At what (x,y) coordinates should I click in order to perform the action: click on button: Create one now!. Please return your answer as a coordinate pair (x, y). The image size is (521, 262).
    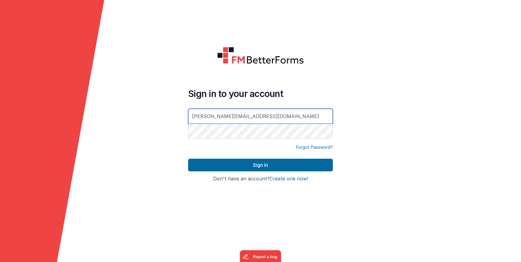
    Looking at the image, I should click on (289, 179).